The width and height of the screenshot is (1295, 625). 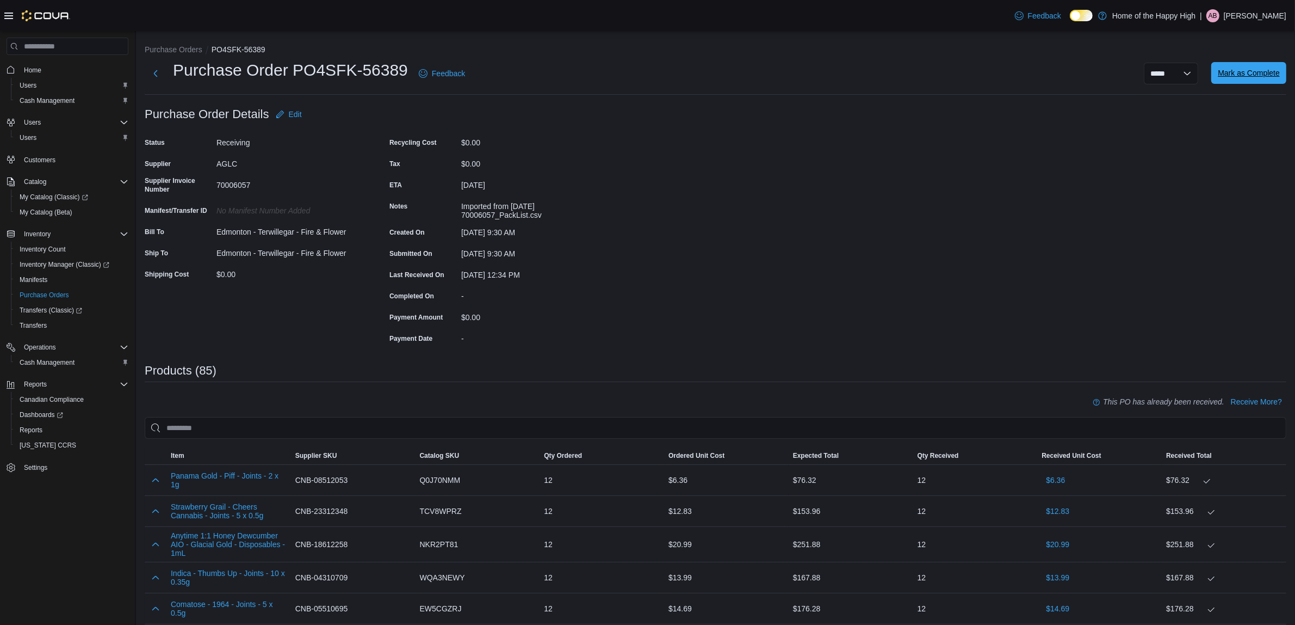 I want to click on label: Tax, so click(x=395, y=164).